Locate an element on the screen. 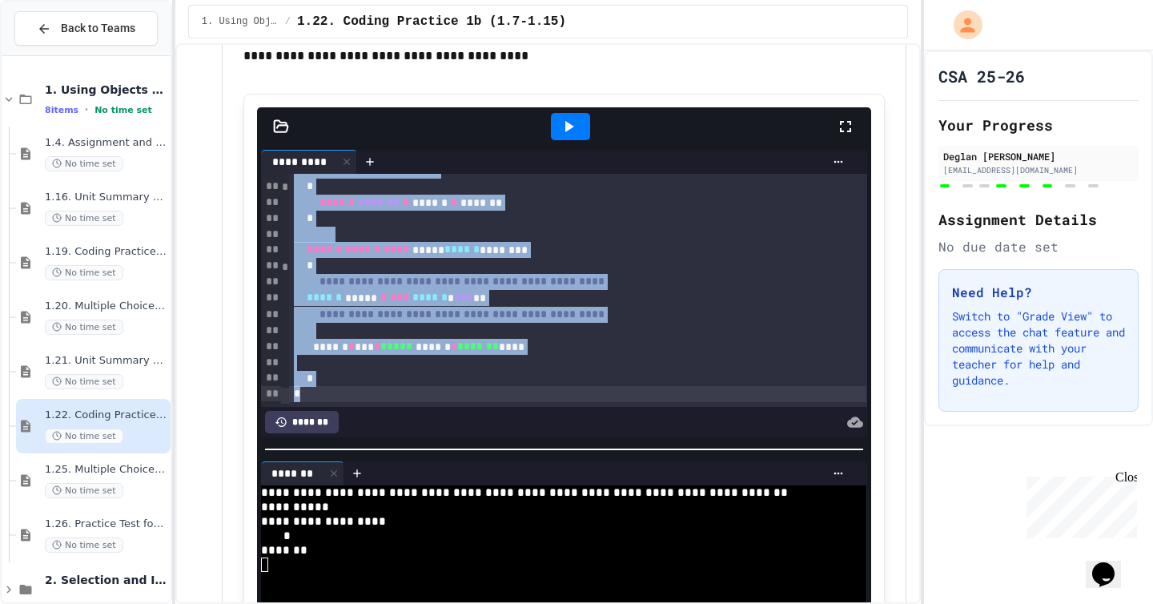 This screenshot has height=604, width=1153. button: Back to Teams is located at coordinates (86, 28).